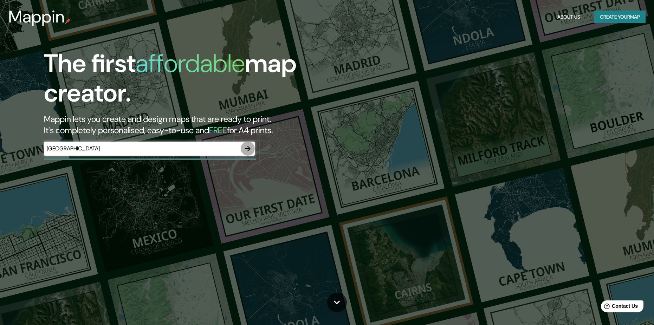 The image size is (654, 325). What do you see at coordinates (68, 21) in the screenshot?
I see `img: mappin-pin` at bounding box center [68, 21].